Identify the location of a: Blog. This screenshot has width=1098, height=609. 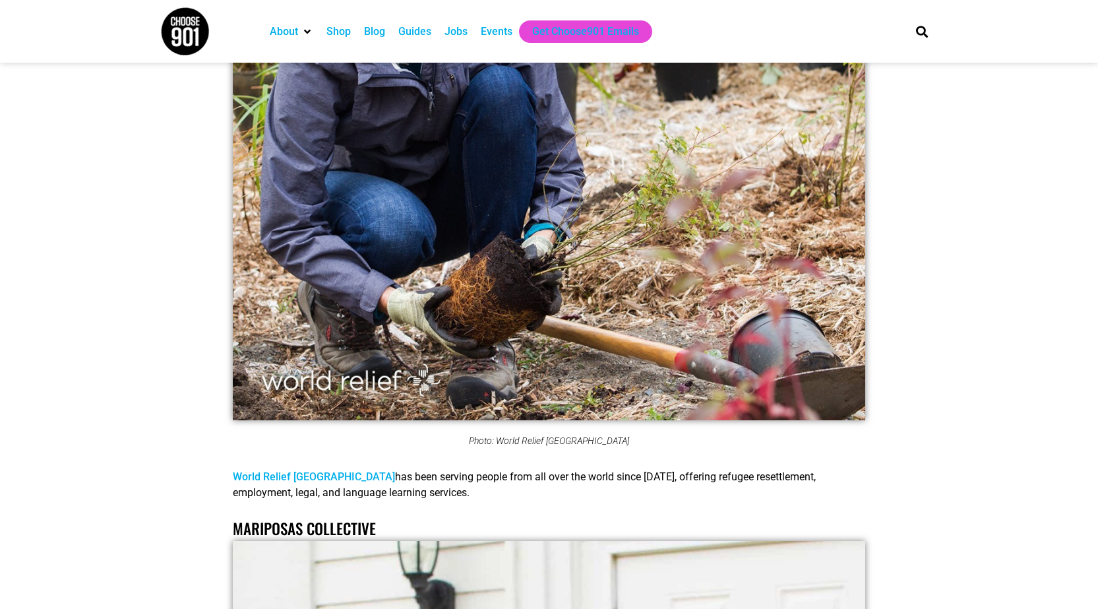
(375, 32).